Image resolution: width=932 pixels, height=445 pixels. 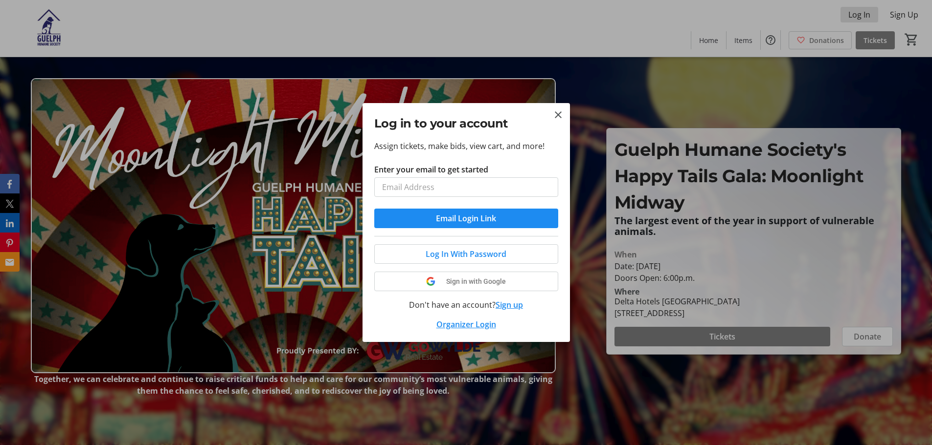 I want to click on button: Sign up, so click(x=509, y=305).